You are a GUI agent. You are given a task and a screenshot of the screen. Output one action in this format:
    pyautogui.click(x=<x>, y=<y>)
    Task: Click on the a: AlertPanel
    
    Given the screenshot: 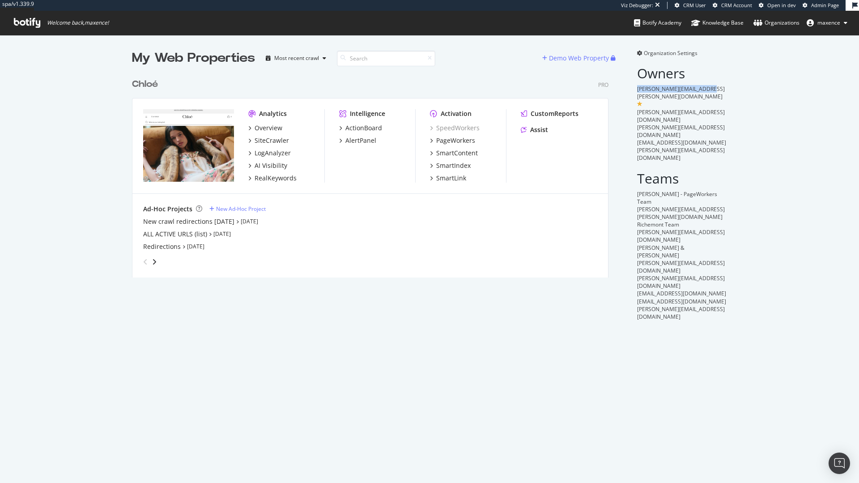 What is the action you would take?
    pyautogui.click(x=357, y=140)
    